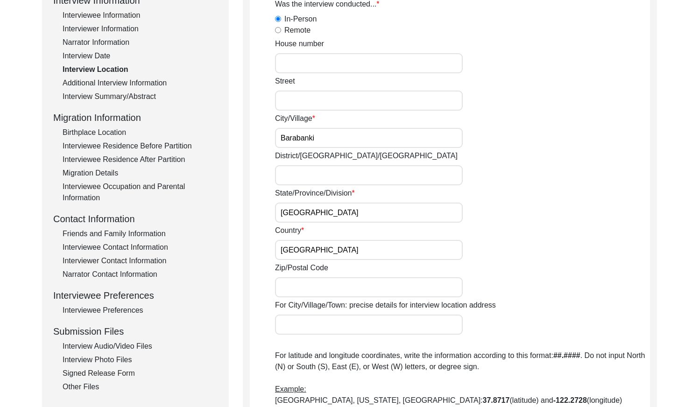 The width and height of the screenshot is (699, 407). What do you see at coordinates (140, 173) in the screenshot?
I see `div: Migration Details` at bounding box center [140, 173].